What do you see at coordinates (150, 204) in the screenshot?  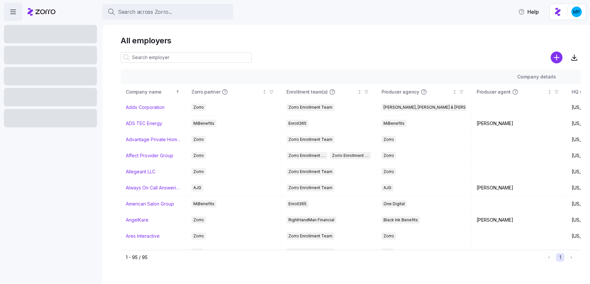 I see `a: American Salon Group` at bounding box center [150, 204].